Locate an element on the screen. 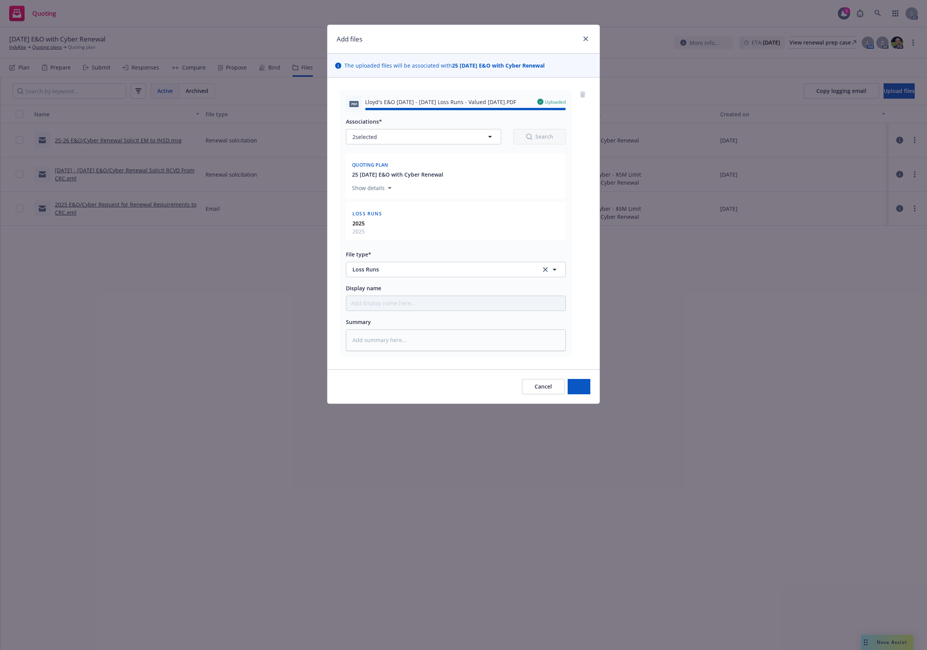 The height and width of the screenshot is (650, 927). button: 2selected is located at coordinates (423, 137).